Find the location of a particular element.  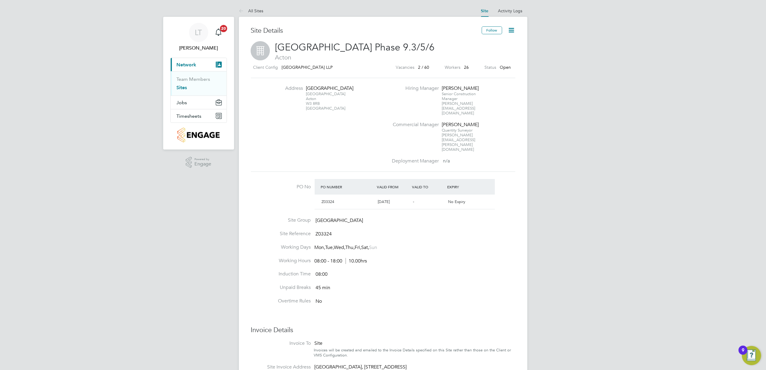

label: Workers is located at coordinates (453, 67).